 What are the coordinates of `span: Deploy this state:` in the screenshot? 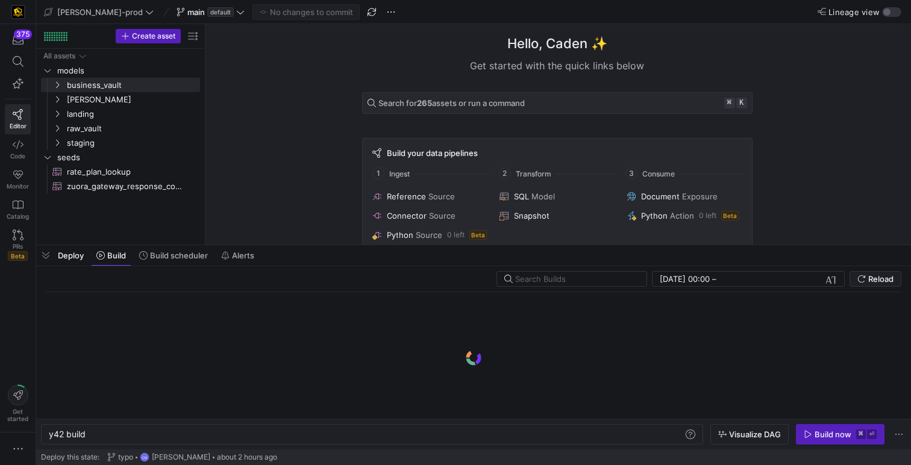 It's located at (70, 457).